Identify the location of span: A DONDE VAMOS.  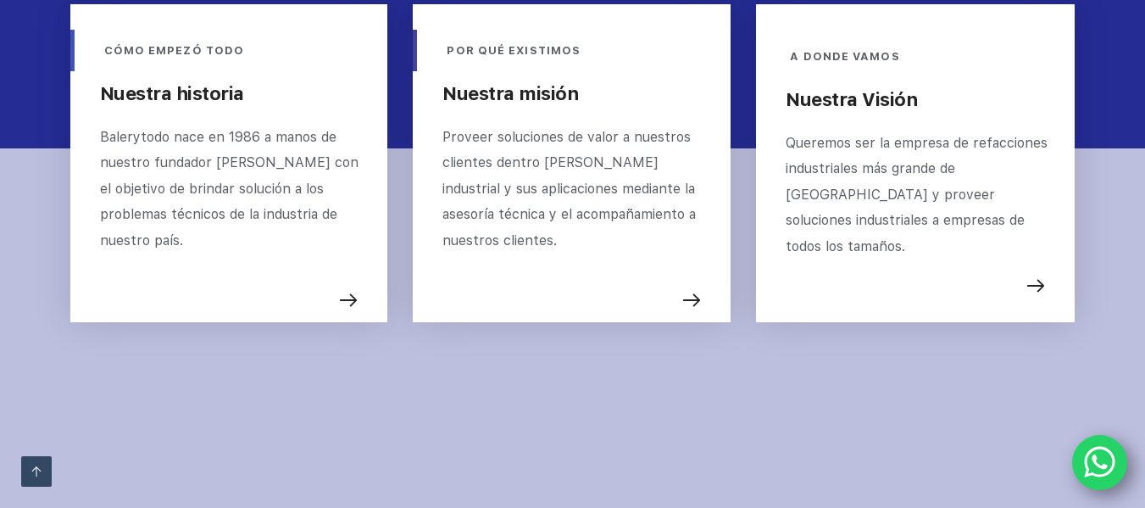
(844, 56).